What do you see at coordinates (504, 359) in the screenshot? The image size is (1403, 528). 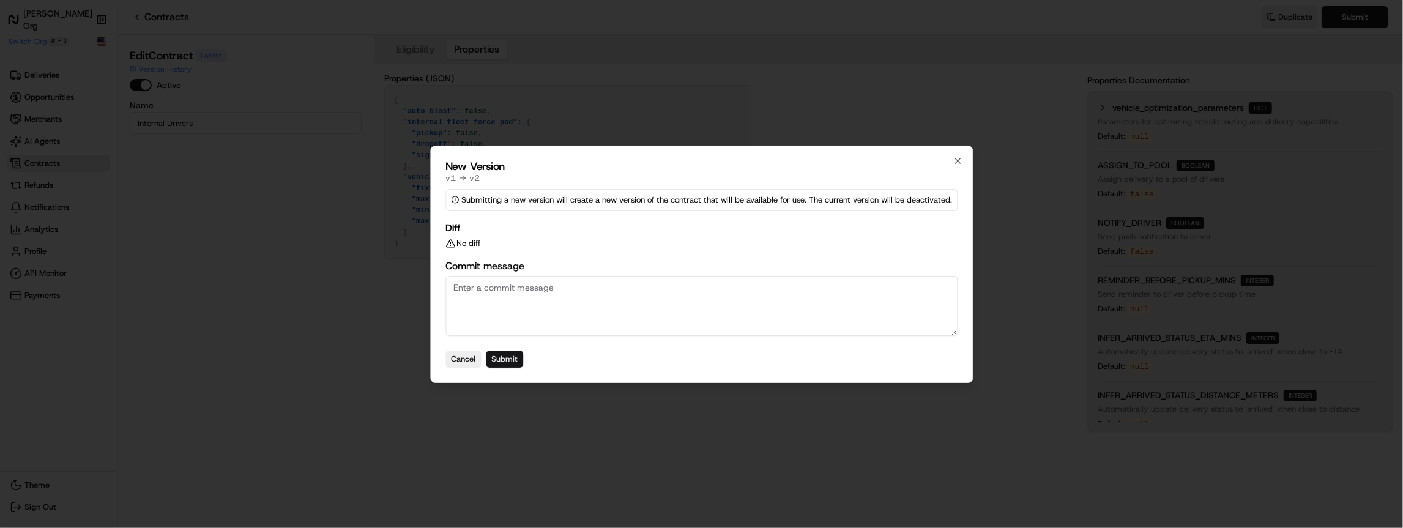 I see `button: Submit` at bounding box center [504, 359].